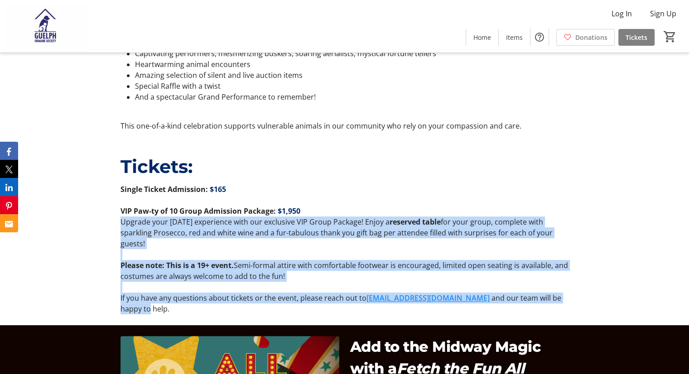  I want to click on strong: Single Ticket Admission:, so click(164, 189).